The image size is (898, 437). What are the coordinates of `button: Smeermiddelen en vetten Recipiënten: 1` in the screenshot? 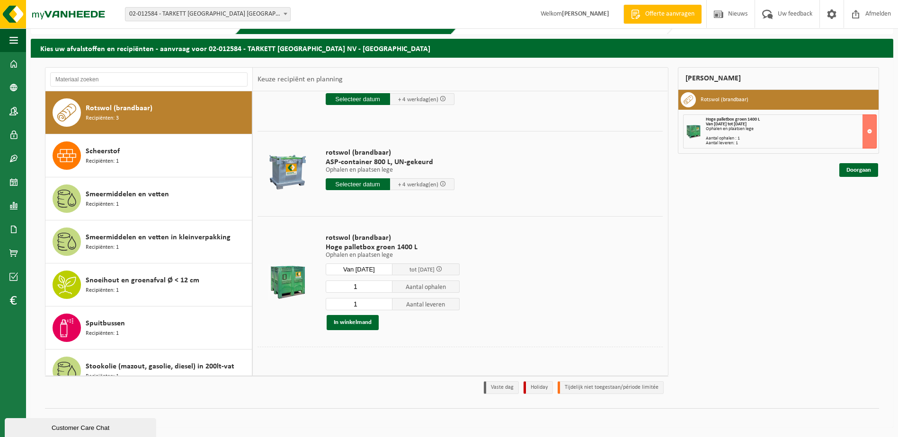 It's located at (149, 199).